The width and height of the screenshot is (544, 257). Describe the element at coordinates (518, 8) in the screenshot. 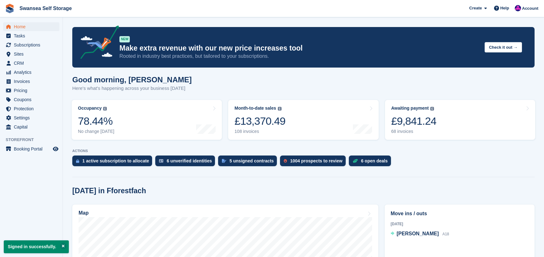

I see `img: Donna Davies` at that location.